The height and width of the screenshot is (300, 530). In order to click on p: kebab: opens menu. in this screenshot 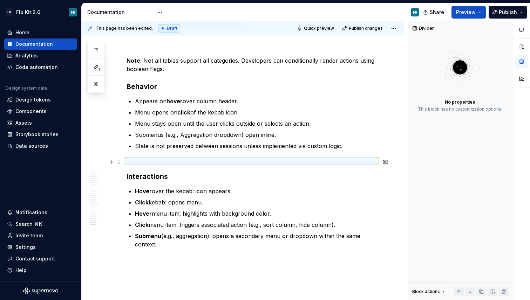, I will do `click(255, 203)`.